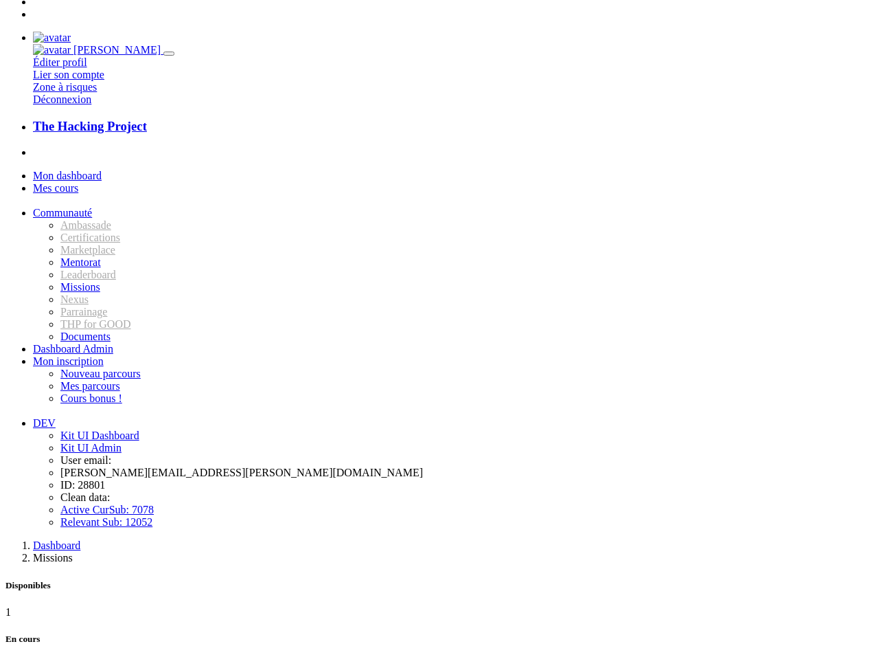 The height and width of the screenshot is (655, 896). What do you see at coordinates (88, 249) in the screenshot?
I see `span: Marketplace` at bounding box center [88, 249].